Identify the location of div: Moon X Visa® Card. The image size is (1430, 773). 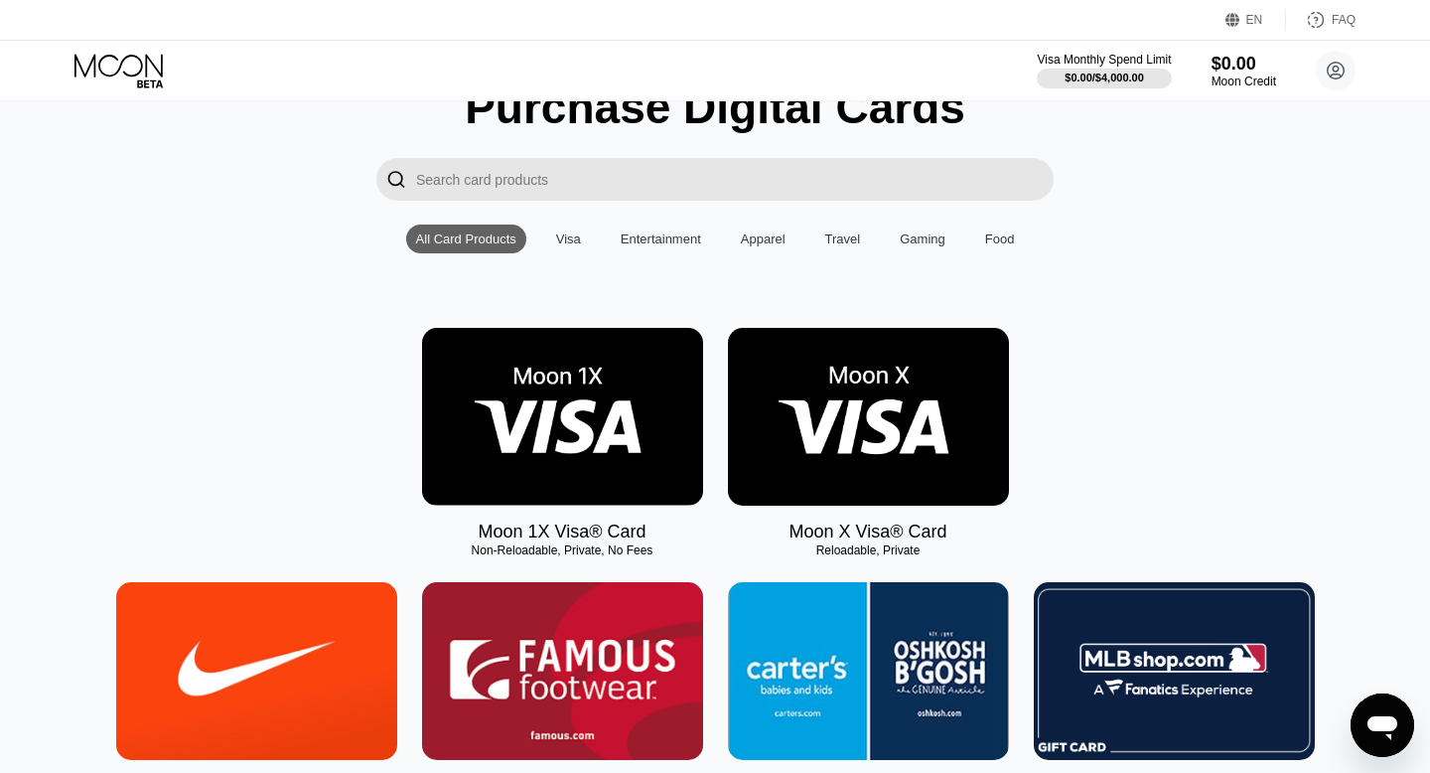
(867, 531).